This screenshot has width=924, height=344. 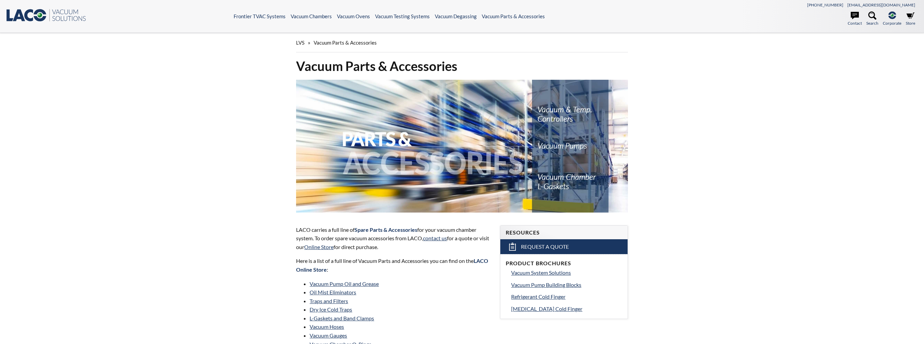 What do you see at coordinates (566, 272) in the screenshot?
I see `a: Vacuum System Solutions` at bounding box center [566, 272].